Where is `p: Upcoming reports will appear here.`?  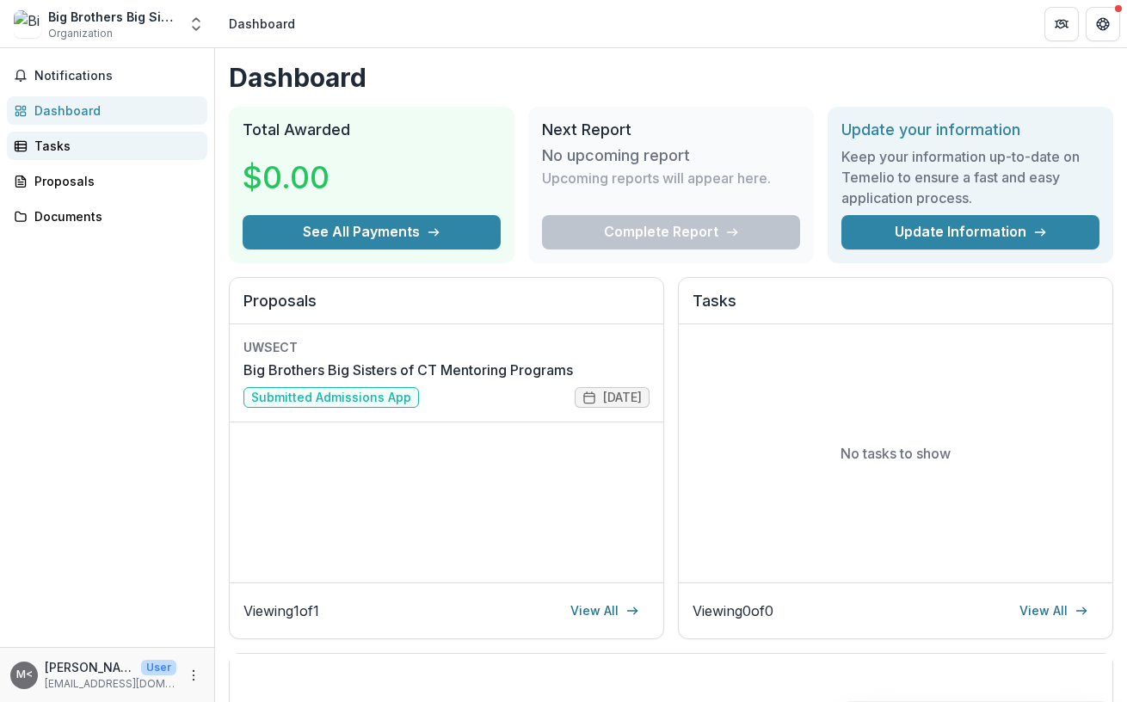
p: Upcoming reports will appear here. is located at coordinates (656, 178).